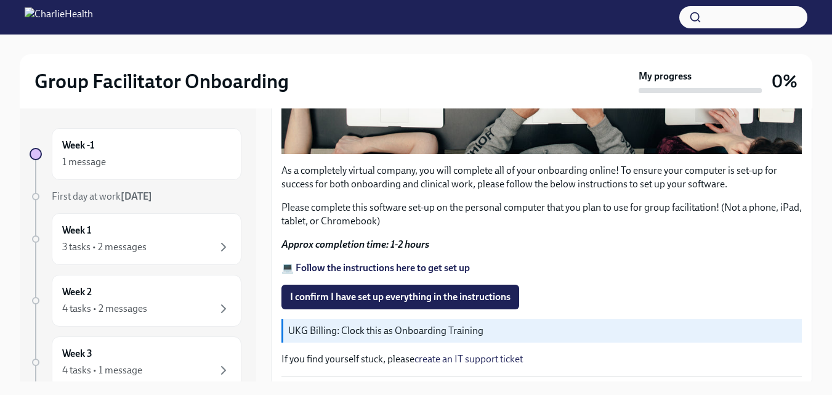  What do you see at coordinates (469, 359) in the screenshot?
I see `a: create an IT support ticket` at bounding box center [469, 359].